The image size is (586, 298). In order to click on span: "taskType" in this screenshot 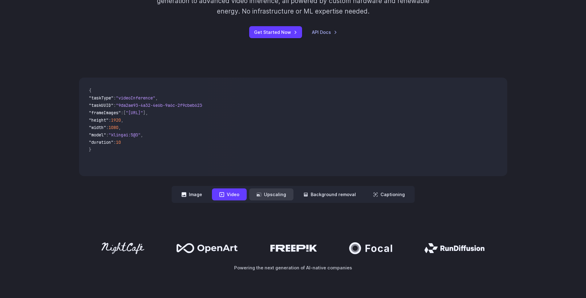, I will do `click(101, 98)`.